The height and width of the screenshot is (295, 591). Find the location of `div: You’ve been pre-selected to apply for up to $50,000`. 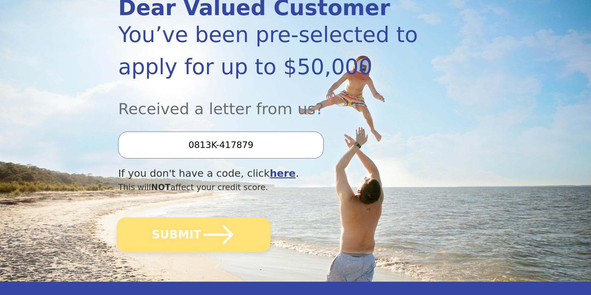

div: You’ve been pre-selected to apply for up to $50,000 is located at coordinates (269, 51).